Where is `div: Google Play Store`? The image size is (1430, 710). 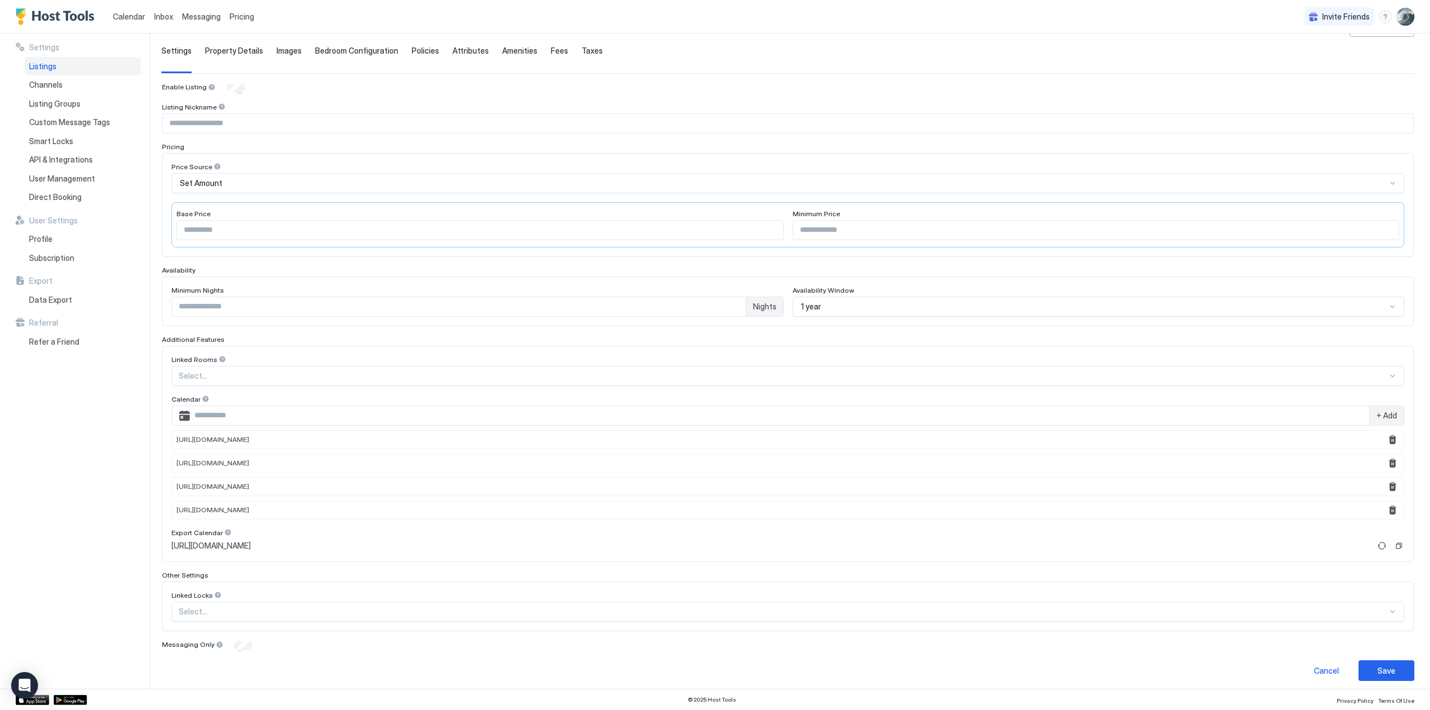 div: Google Play Store is located at coordinates (70, 700).